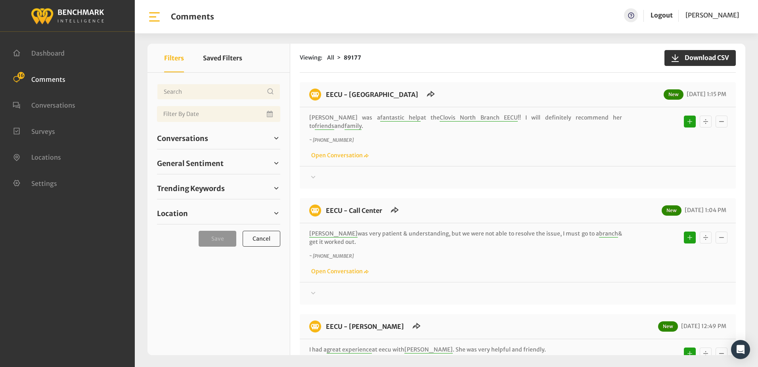 The width and height of the screenshot is (758, 367). I want to click on span: great experience, so click(349, 349).